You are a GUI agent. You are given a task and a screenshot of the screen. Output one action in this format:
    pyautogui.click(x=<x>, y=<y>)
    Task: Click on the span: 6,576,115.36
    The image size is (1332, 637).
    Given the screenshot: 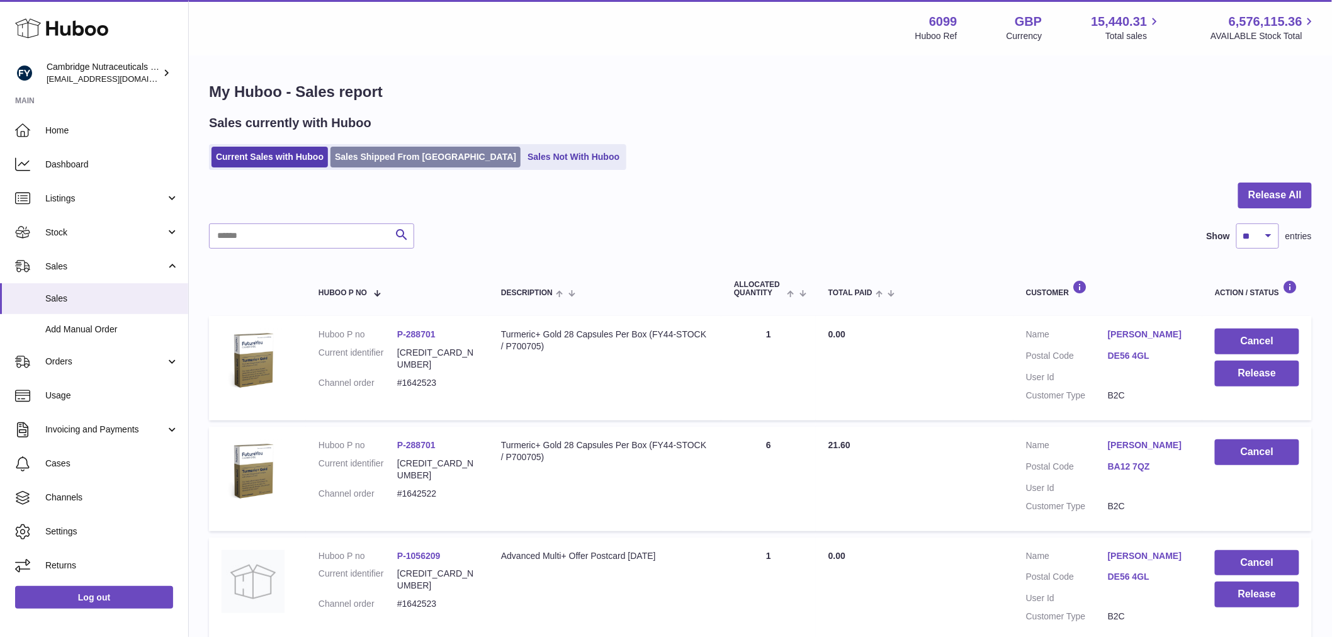 What is the action you would take?
    pyautogui.click(x=1266, y=21)
    